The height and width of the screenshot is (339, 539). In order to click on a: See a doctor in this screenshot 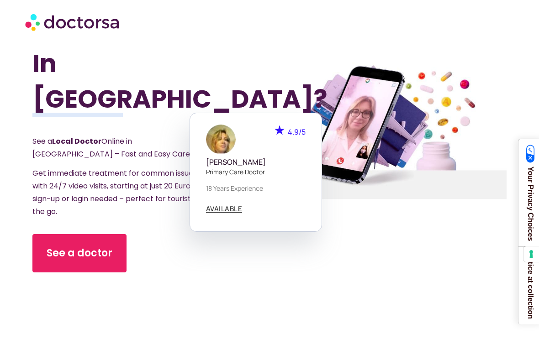, I will do `click(79, 253)`.